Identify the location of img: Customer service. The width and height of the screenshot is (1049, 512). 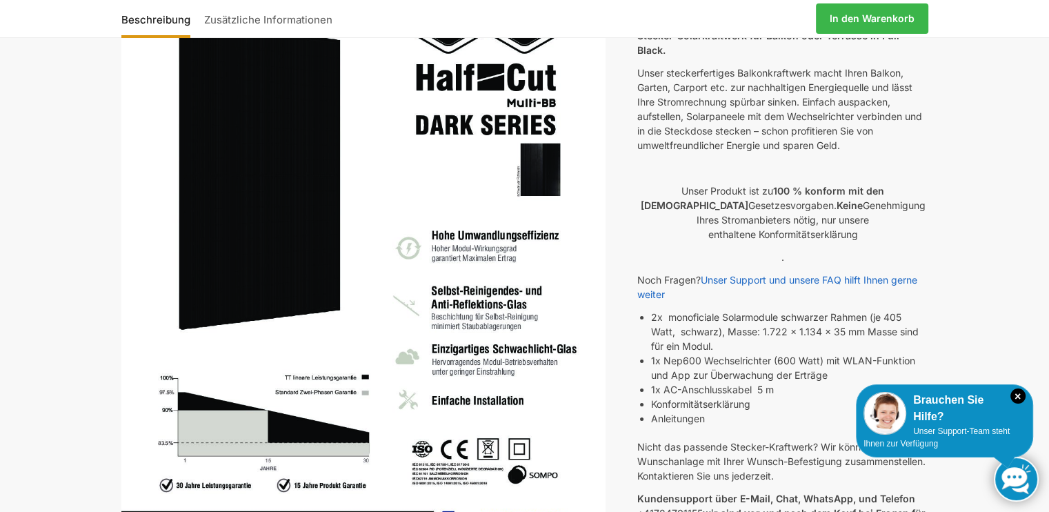
(884, 413).